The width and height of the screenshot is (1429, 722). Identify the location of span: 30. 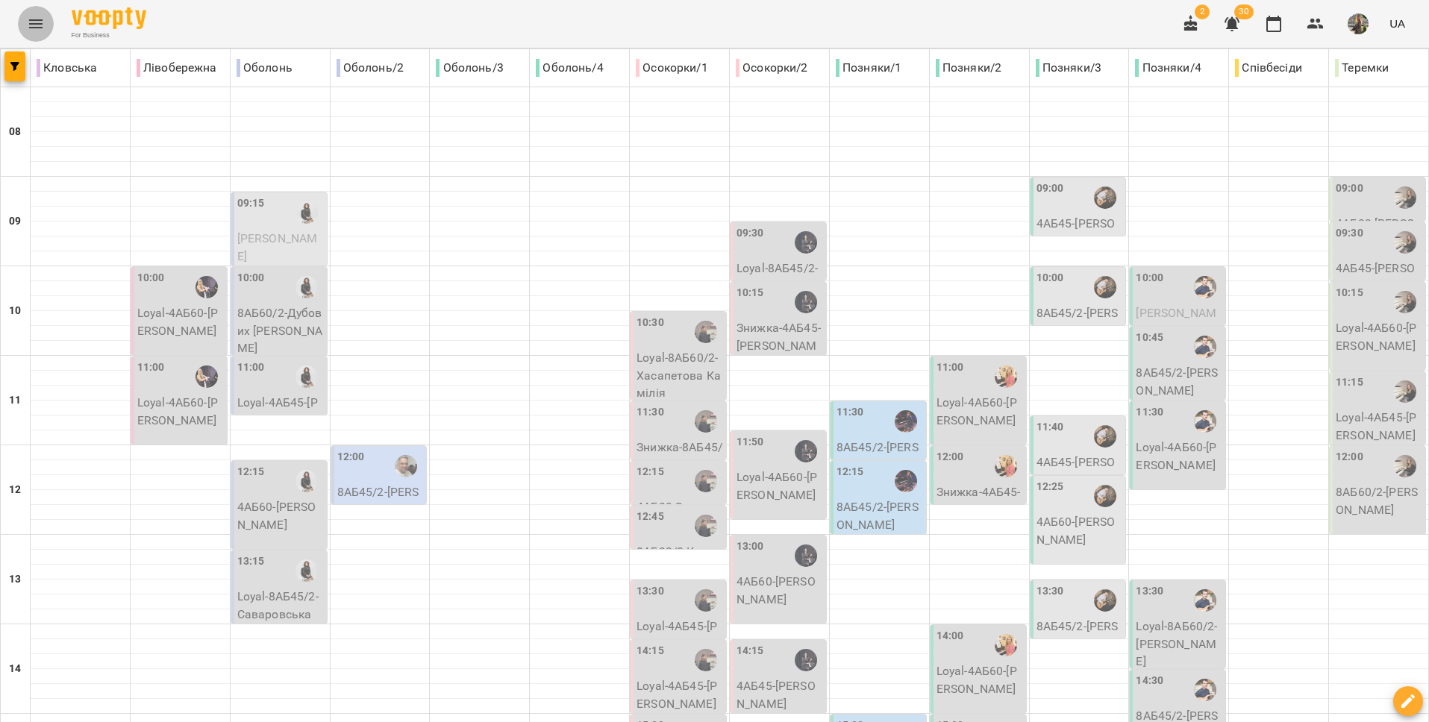
(1244, 12).